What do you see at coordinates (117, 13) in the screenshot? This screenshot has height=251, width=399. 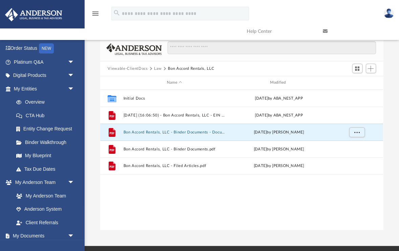 I see `i: search` at bounding box center [117, 13].